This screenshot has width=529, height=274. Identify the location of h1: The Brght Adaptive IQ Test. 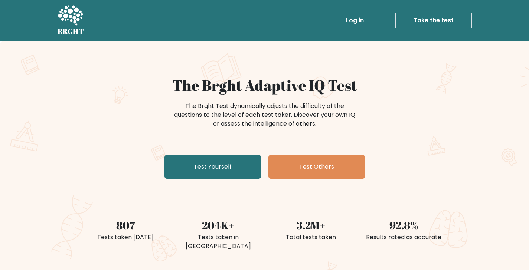
(265, 85).